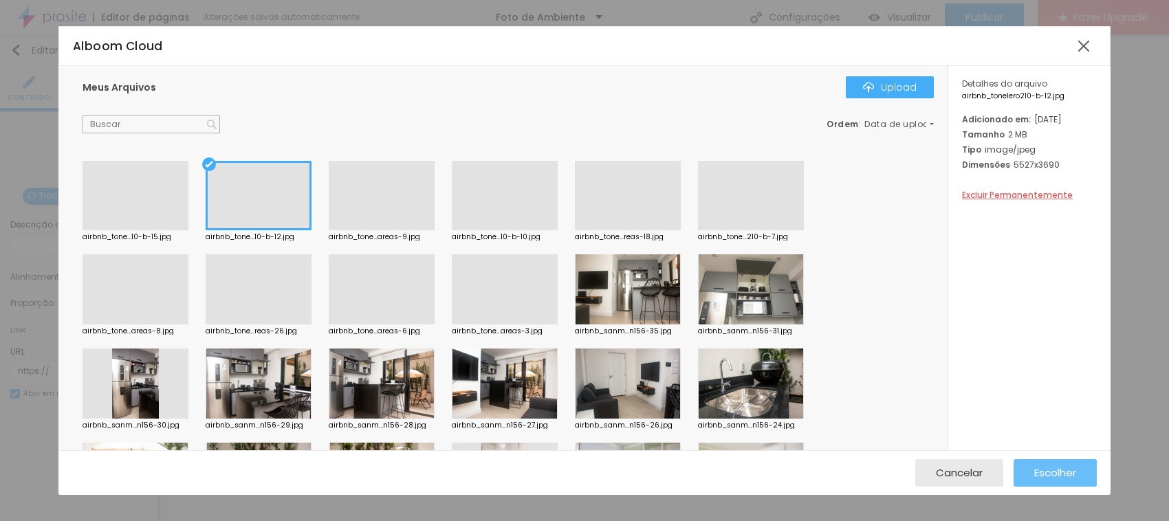 The height and width of the screenshot is (521, 1169). What do you see at coordinates (135, 426) in the screenshot?
I see `div: airbnb_sanm...n156-30.jpg` at bounding box center [135, 426].